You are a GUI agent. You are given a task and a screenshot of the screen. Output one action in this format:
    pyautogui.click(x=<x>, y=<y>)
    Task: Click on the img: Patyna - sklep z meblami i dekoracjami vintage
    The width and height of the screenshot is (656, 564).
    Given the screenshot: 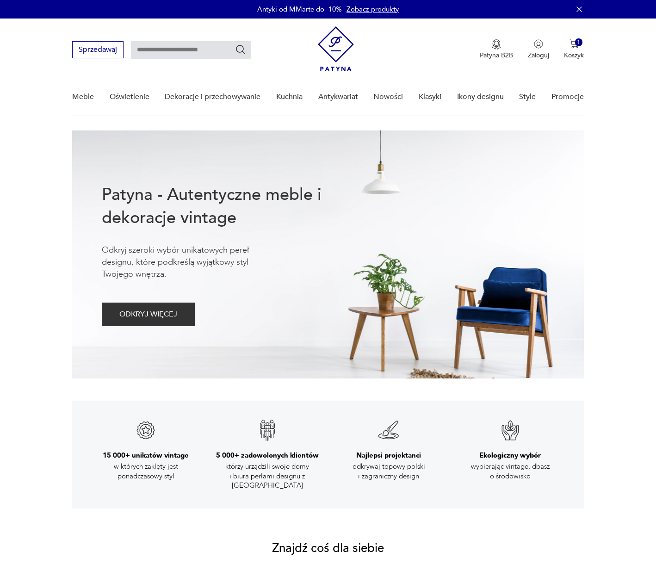 What is the action you would take?
    pyautogui.click(x=336, y=49)
    